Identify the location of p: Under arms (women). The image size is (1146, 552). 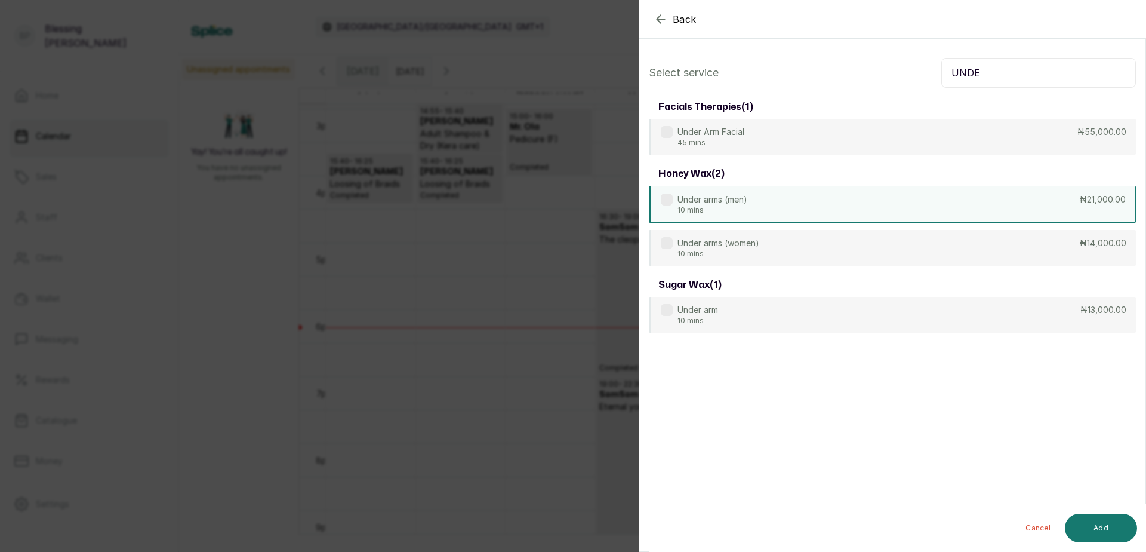
(718, 243).